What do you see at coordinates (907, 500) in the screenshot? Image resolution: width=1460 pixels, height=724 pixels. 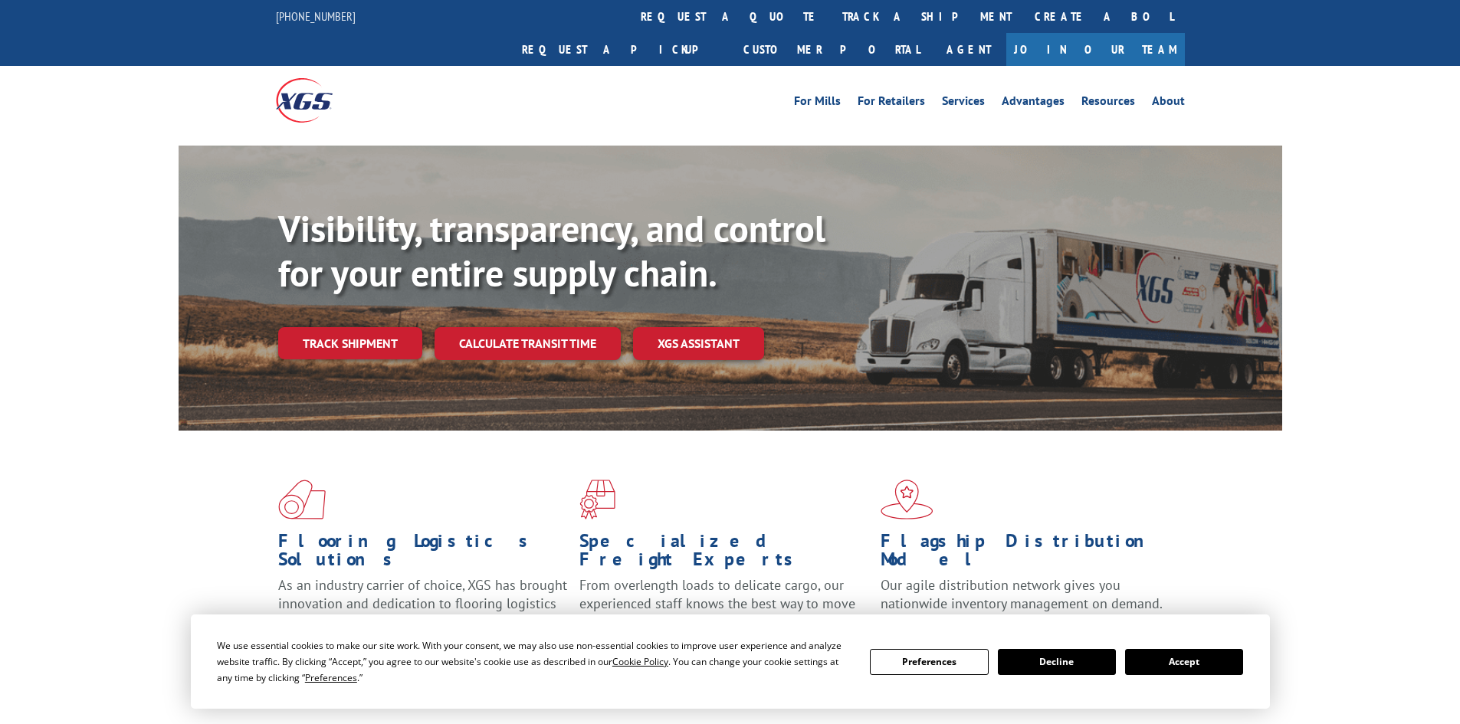 I see `img: xgs-icon-flagship-distribution-model-red` at bounding box center [907, 500].